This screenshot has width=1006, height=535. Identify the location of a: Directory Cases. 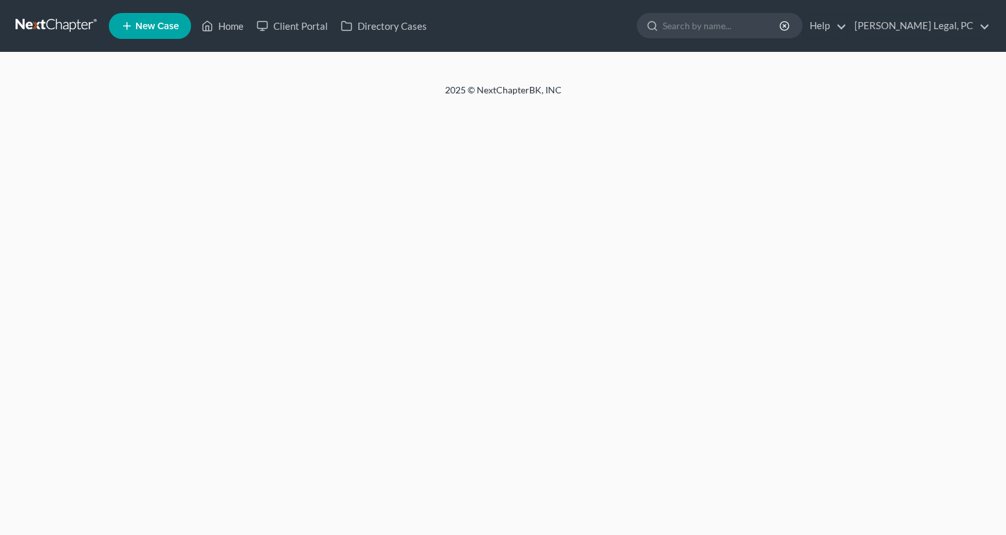
(384, 26).